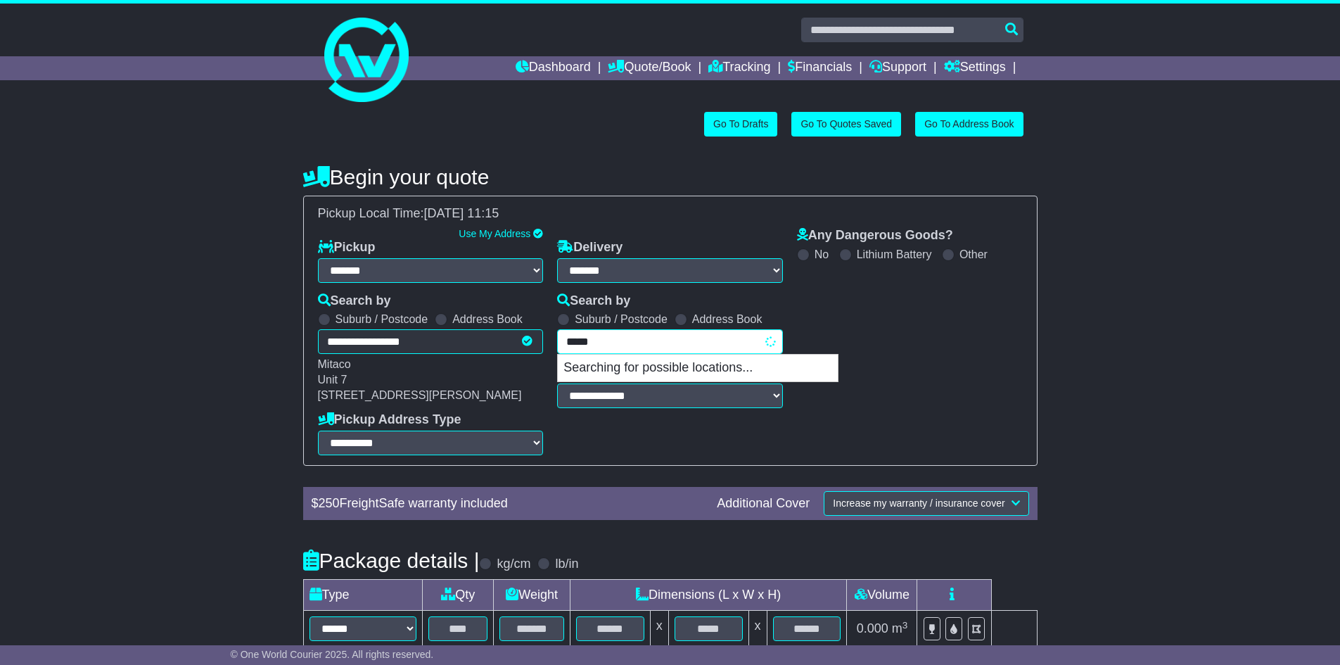 This screenshot has height=665, width=1340. Describe the element at coordinates (820, 68) in the screenshot. I see `a: Financials` at that location.